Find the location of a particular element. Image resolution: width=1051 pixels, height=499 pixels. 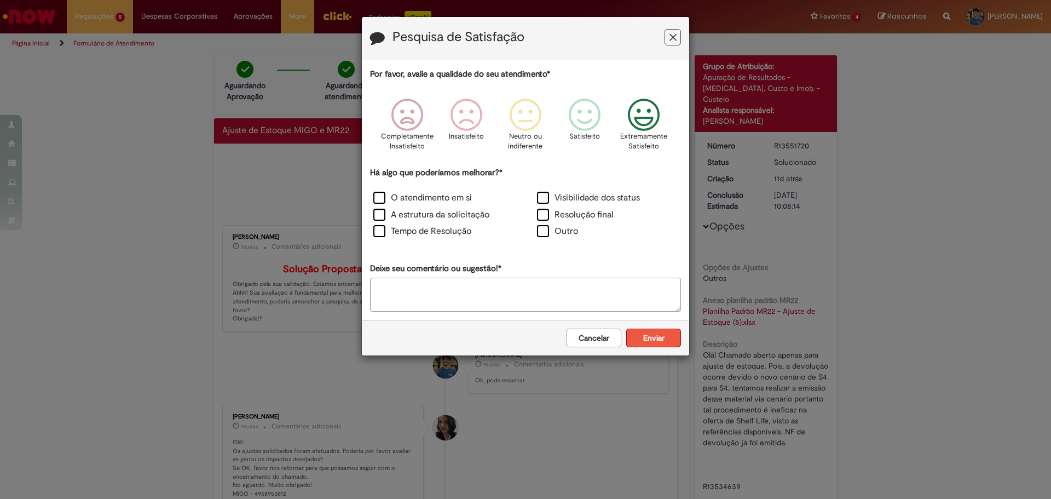

label: O atendimento em si is located at coordinates (423, 198).